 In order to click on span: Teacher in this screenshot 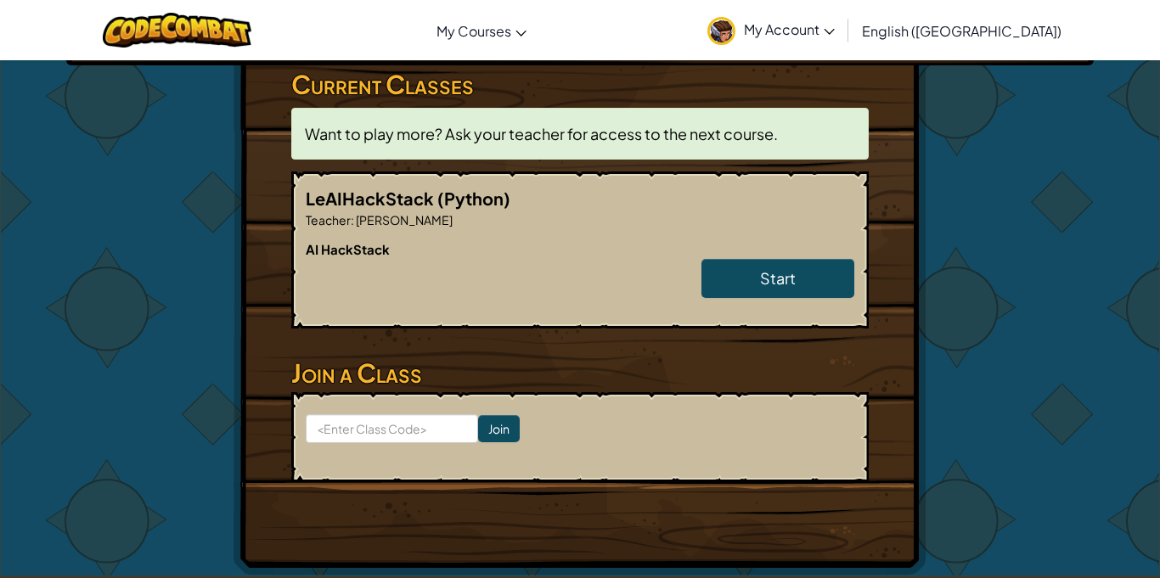, I will do `click(328, 220)`.